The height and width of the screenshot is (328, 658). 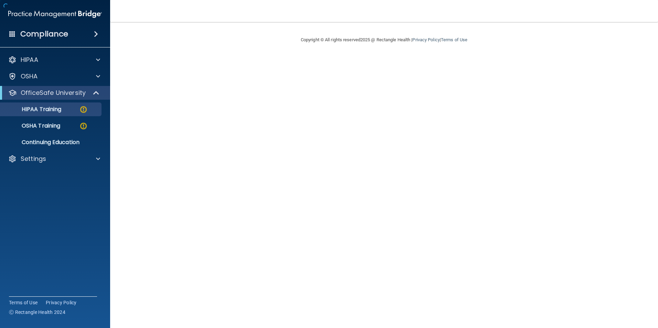 I want to click on a: OfficeSafe University, so click(x=54, y=93).